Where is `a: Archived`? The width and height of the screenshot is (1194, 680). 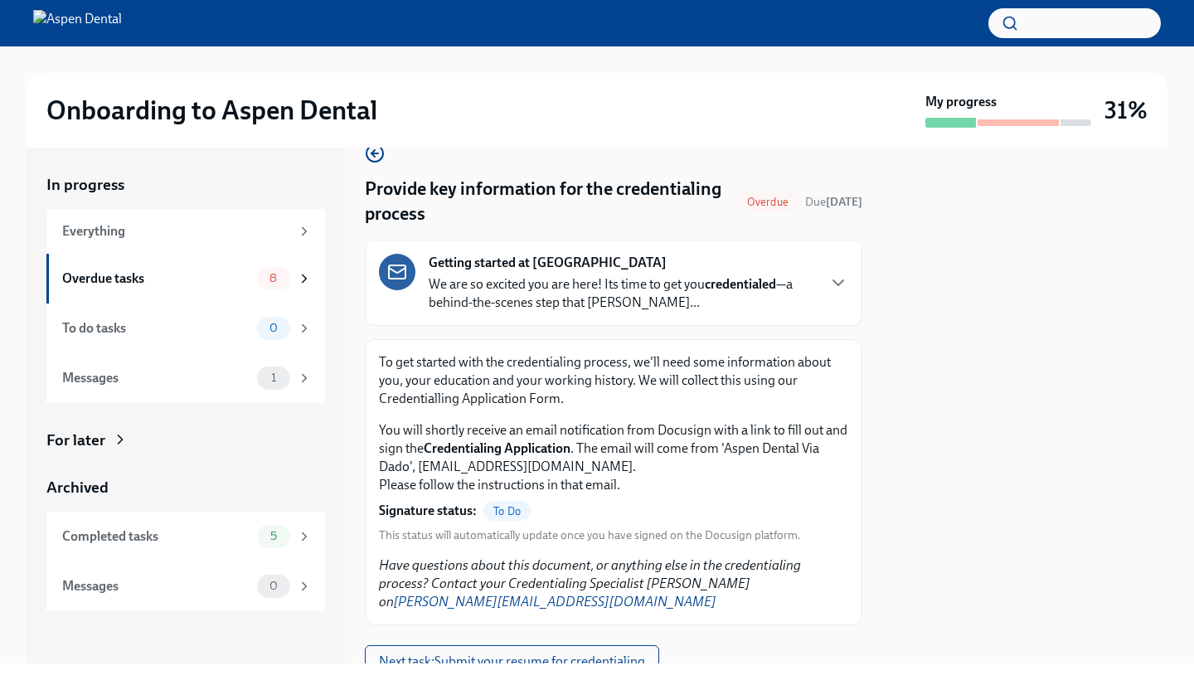 a: Archived is located at coordinates (186, 488).